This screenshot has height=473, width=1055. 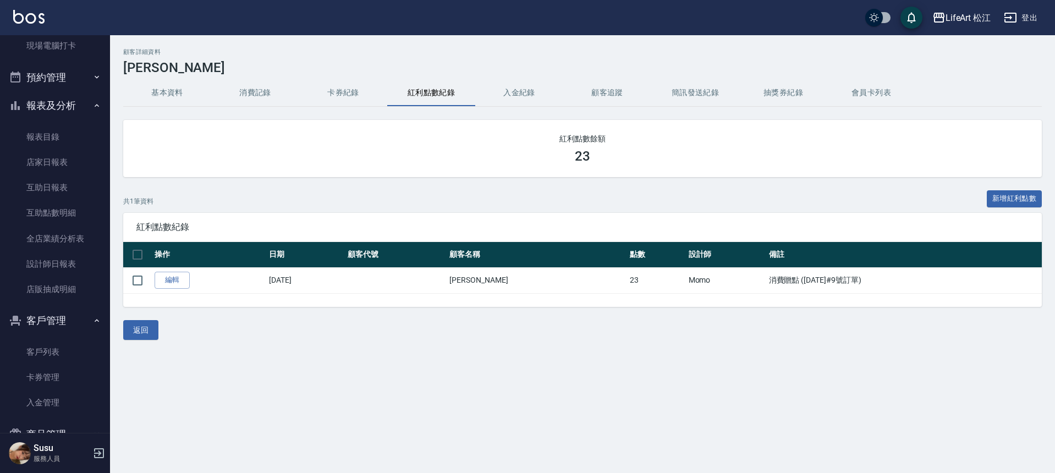 What do you see at coordinates (138, 201) in the screenshot?
I see `p: 共 1 筆資料` at bounding box center [138, 201].